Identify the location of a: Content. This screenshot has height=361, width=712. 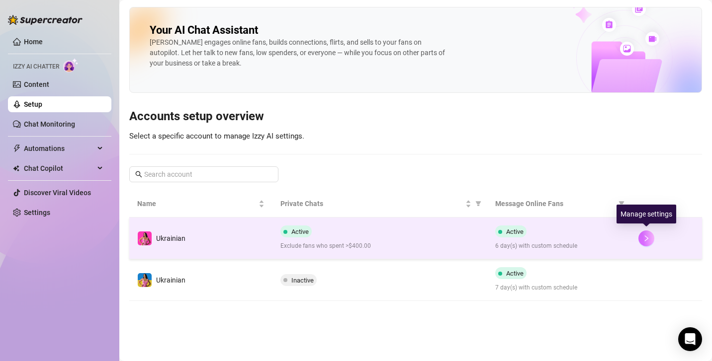
(36, 85).